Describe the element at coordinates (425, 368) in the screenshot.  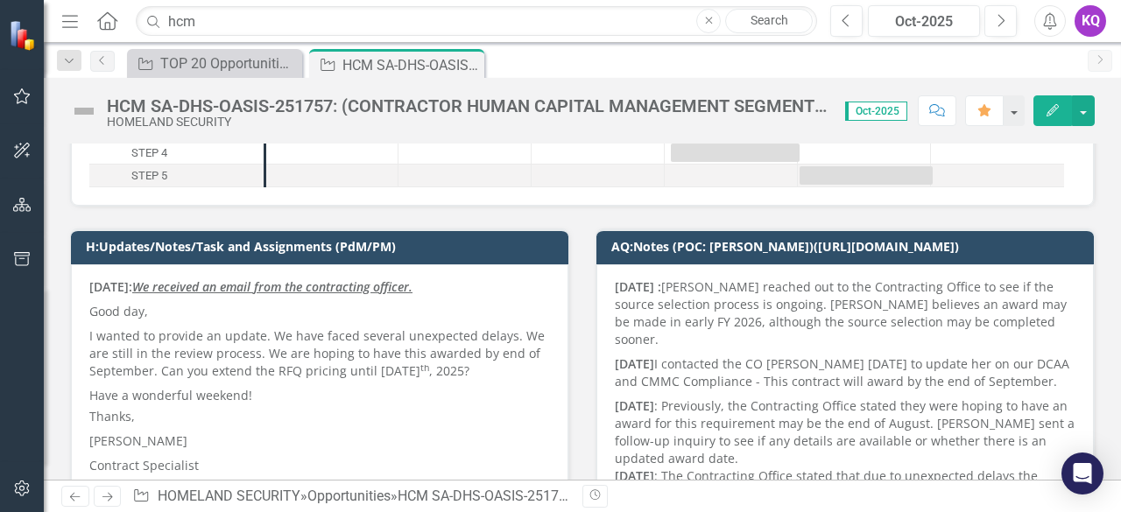
I see `sup: th` at that location.